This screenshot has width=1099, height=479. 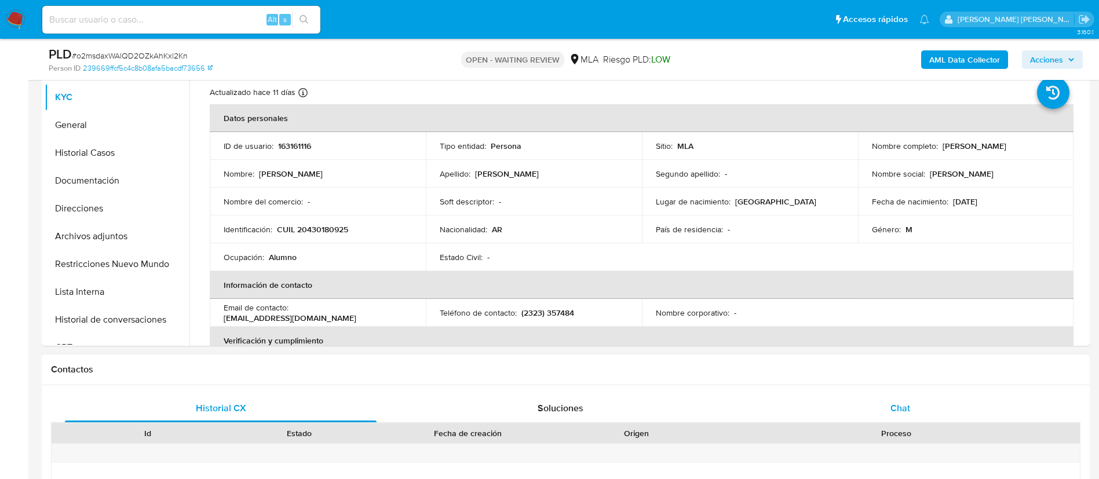 I want to click on span: Alt, so click(x=272, y=19).